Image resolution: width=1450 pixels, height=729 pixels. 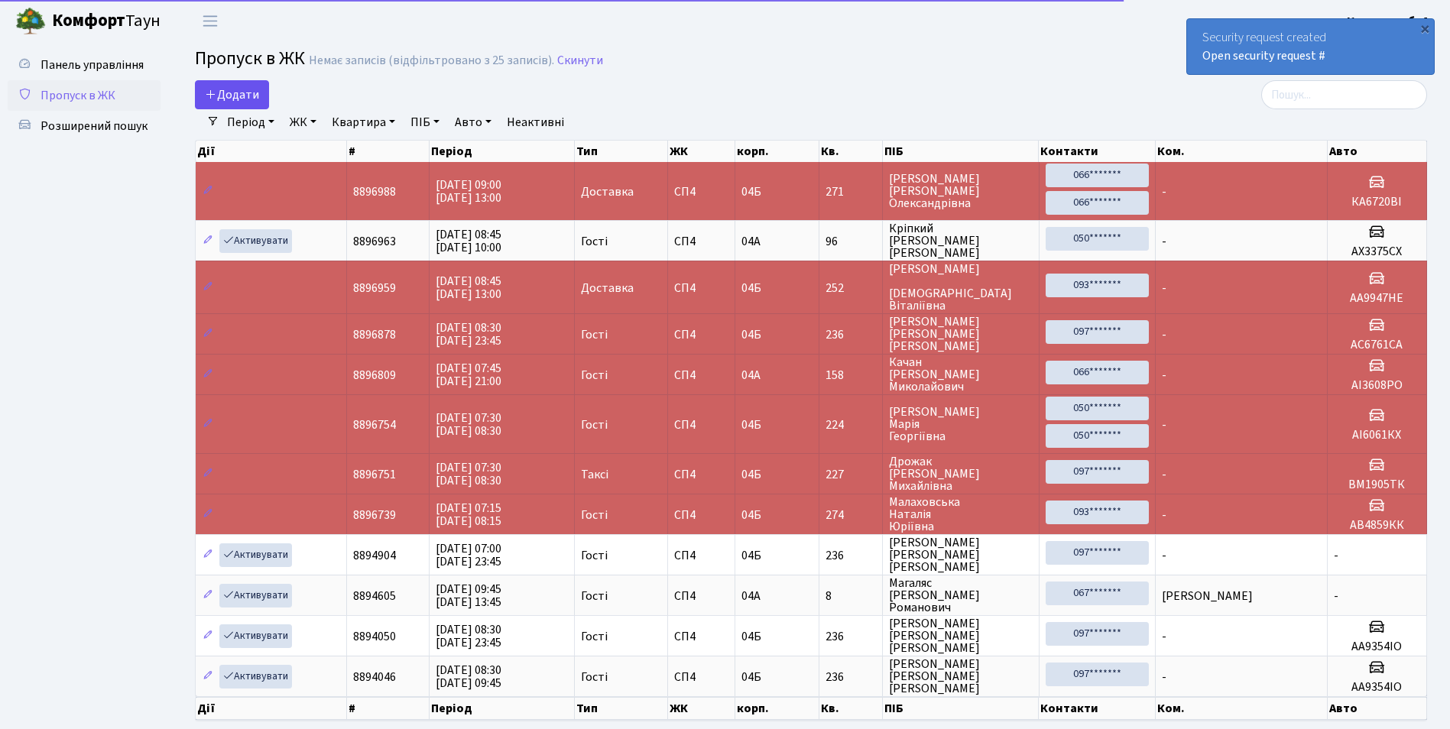 I want to click on th: ПІБ, so click(x=961, y=151).